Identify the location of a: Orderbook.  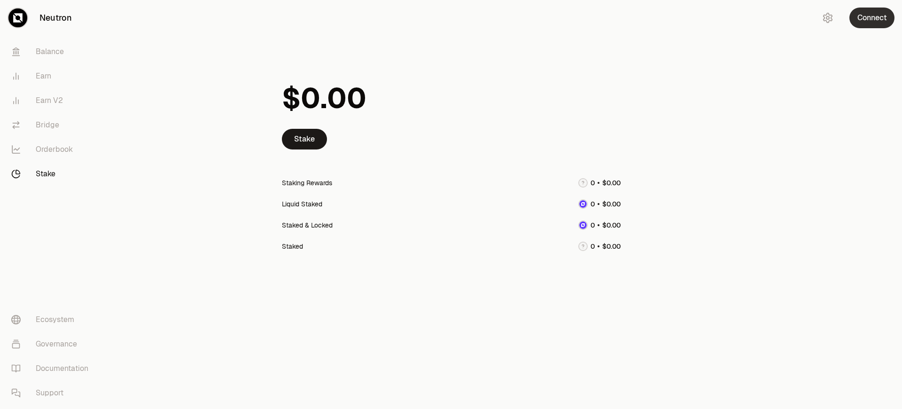
(53, 149).